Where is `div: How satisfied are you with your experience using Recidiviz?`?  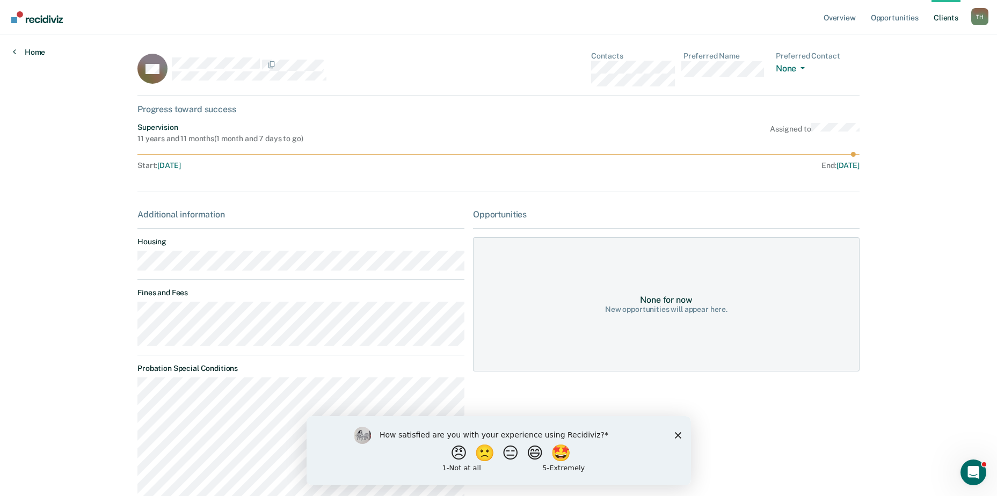 div: How satisfied are you with your experience using Recidiviz? is located at coordinates (197, 19).